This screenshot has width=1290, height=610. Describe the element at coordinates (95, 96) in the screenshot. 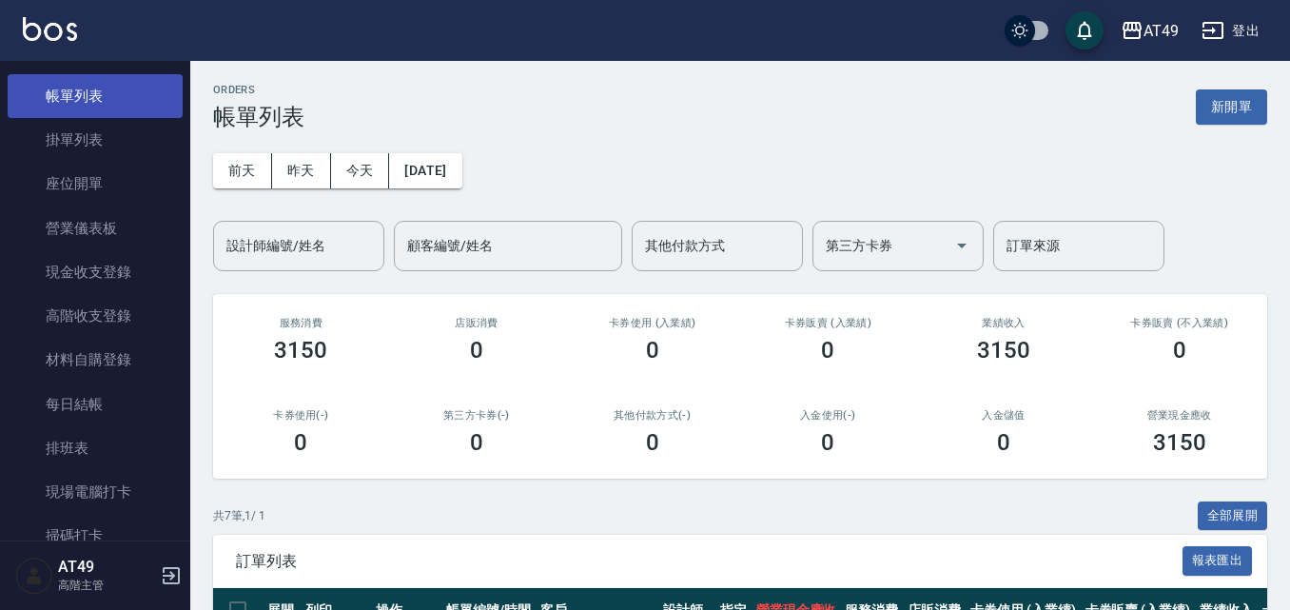

I see `a: 帳單列表` at that location.